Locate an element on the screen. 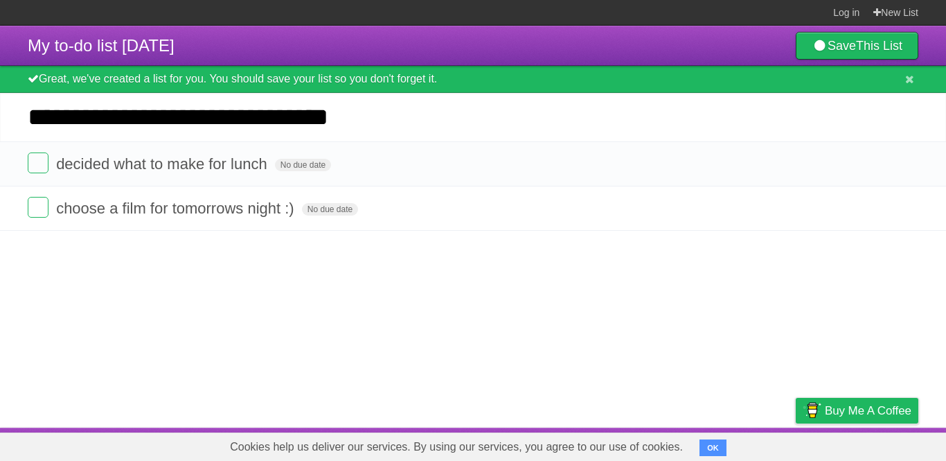  a: Suggest a feature is located at coordinates (875, 444).